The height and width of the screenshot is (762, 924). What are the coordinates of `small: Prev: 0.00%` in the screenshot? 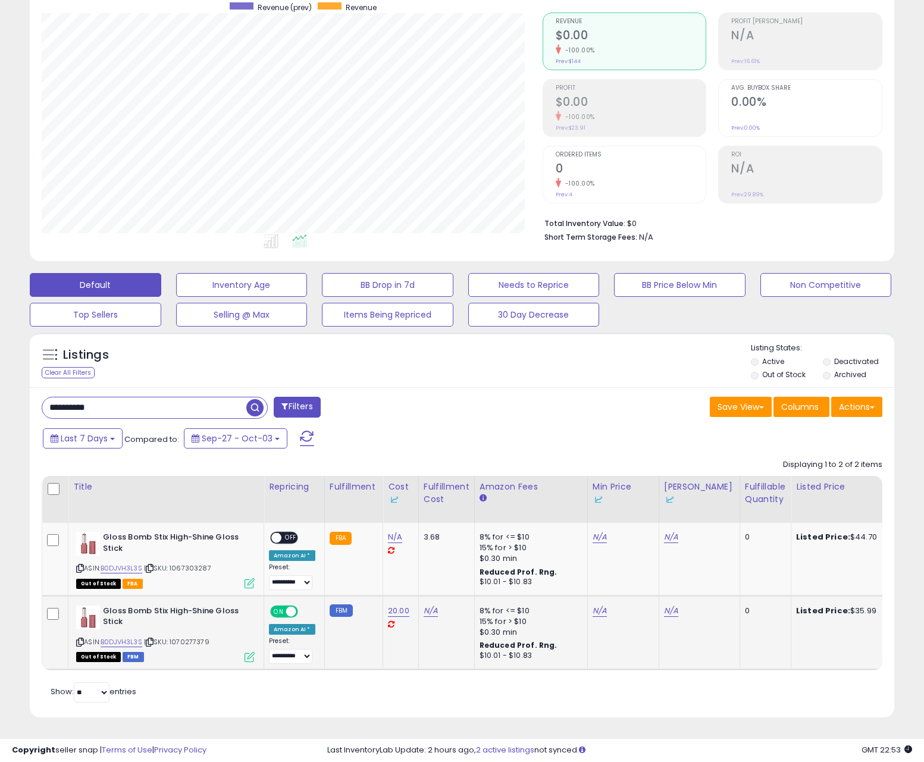 It's located at (746, 128).